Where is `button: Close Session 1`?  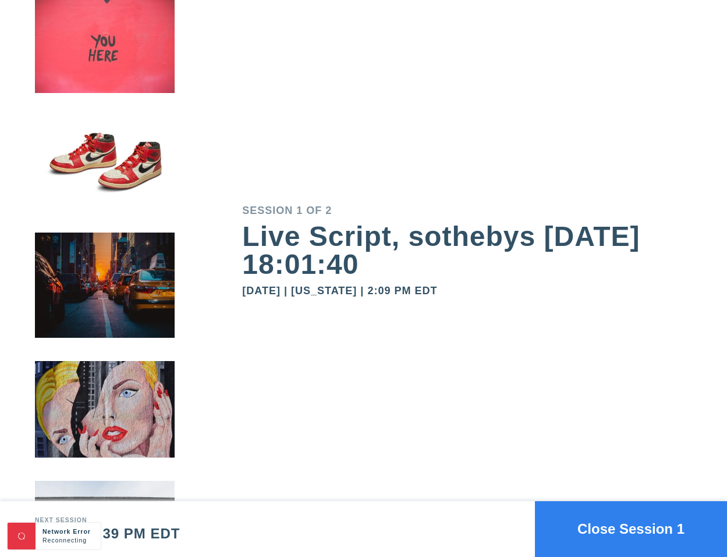
button: Close Session 1 is located at coordinates (631, 529).